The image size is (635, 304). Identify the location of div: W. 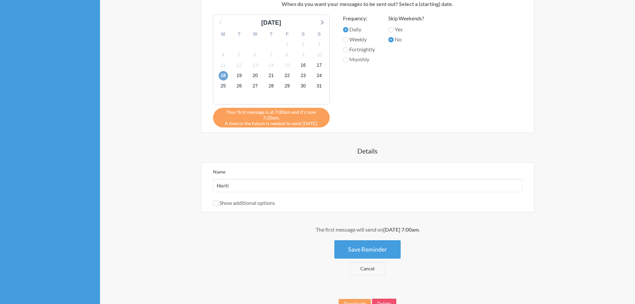
(255, 34).